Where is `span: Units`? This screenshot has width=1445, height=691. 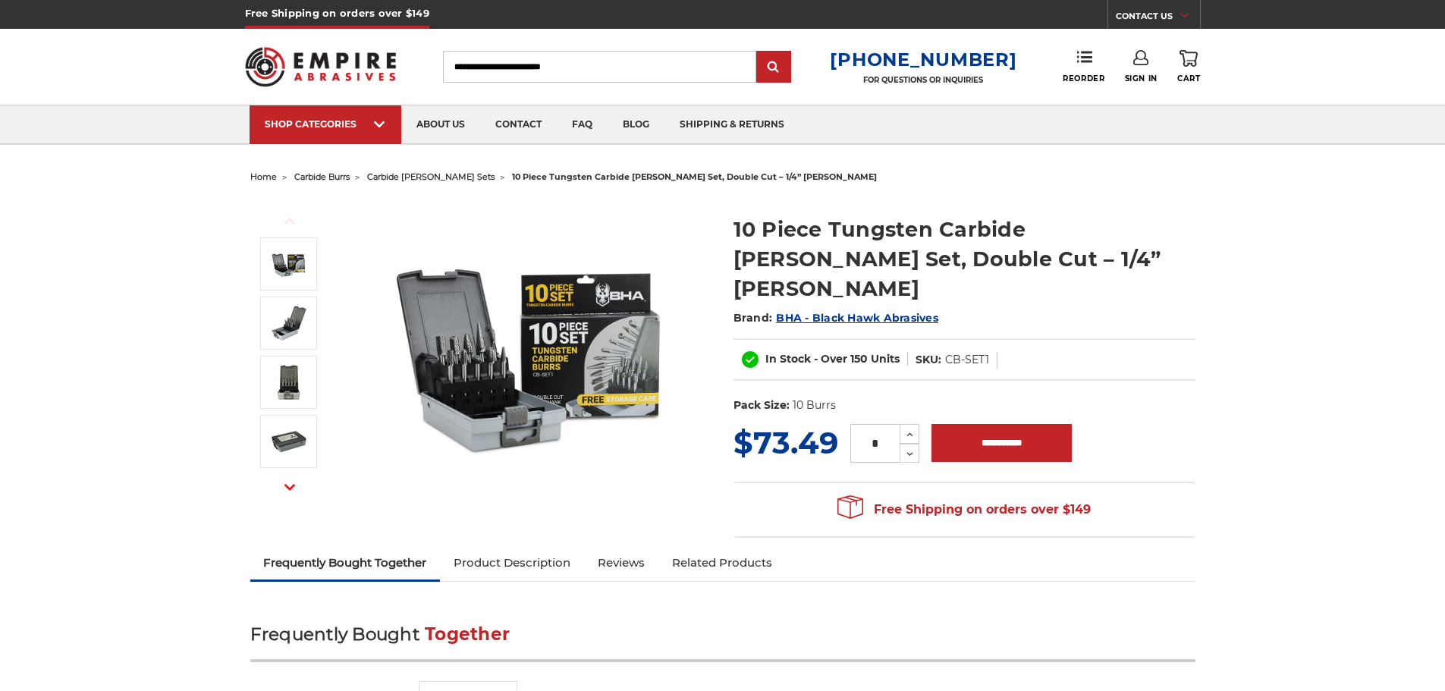 span: Units is located at coordinates (885, 359).